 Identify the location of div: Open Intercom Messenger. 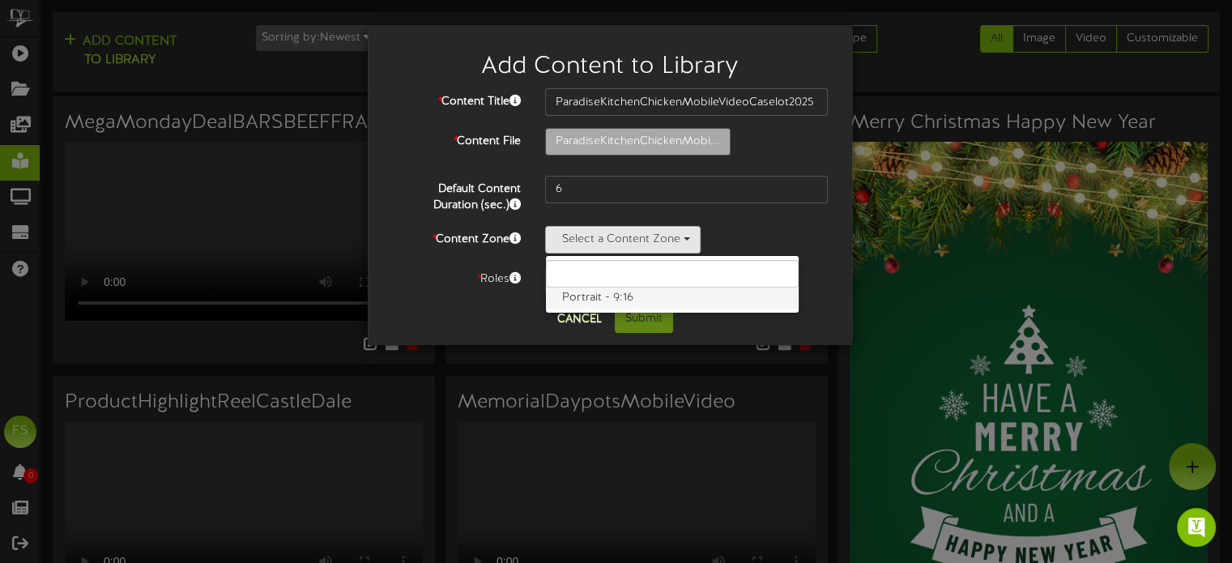
(1196, 527).